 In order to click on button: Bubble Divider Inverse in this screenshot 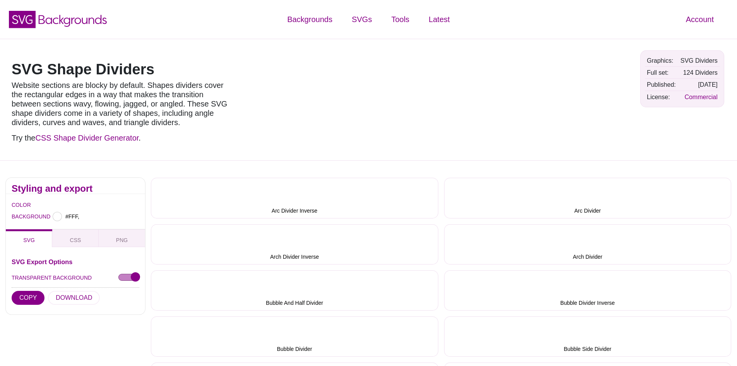, I will do `click(588, 290)`.